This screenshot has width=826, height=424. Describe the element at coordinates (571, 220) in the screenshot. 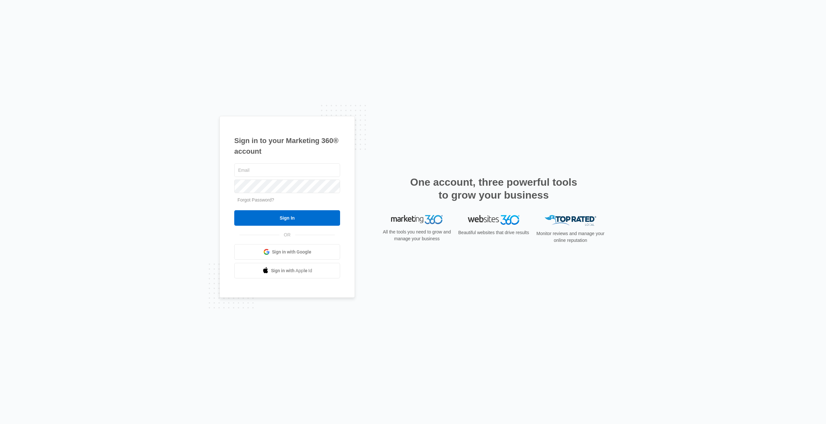

I see `img: Top Rated Local` at that location.